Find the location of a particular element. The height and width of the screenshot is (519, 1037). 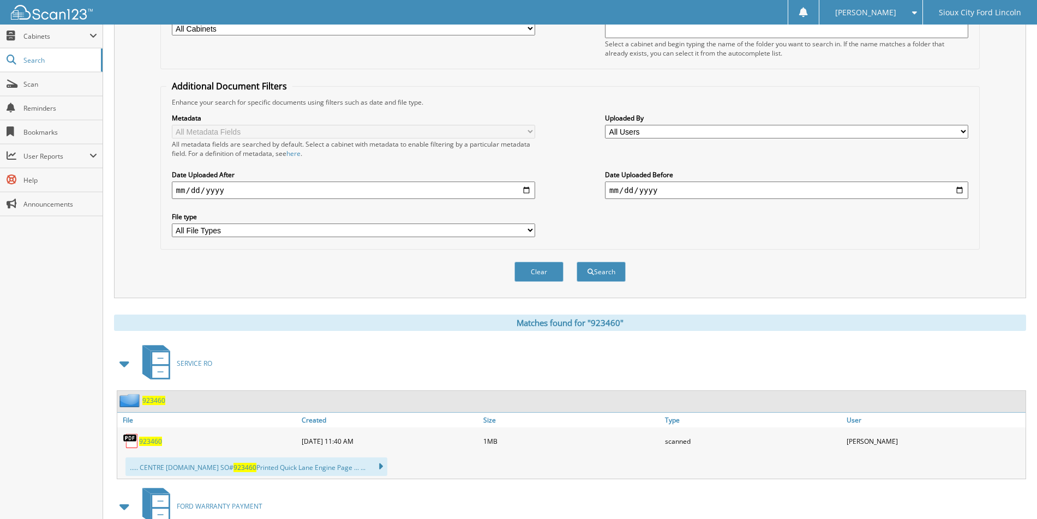

a: User is located at coordinates (934, 420).